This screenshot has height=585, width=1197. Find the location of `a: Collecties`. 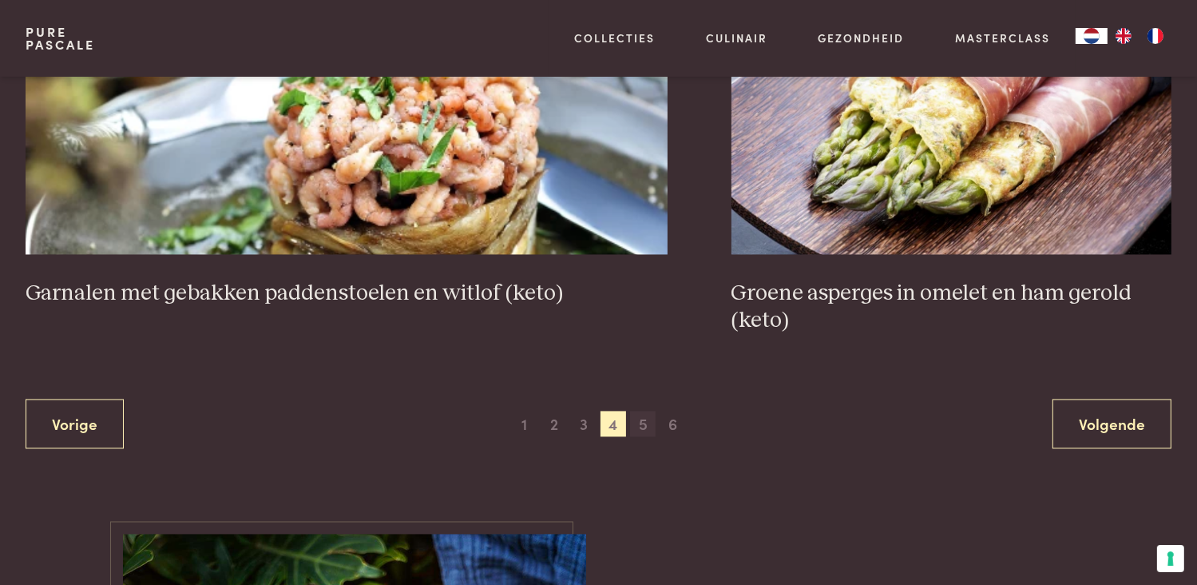

a: Collecties is located at coordinates (614, 38).